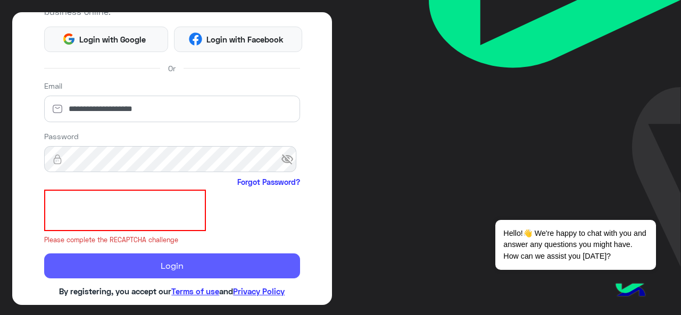 This screenshot has height=315, width=681. I want to click on button: Login with Google, so click(106, 39).